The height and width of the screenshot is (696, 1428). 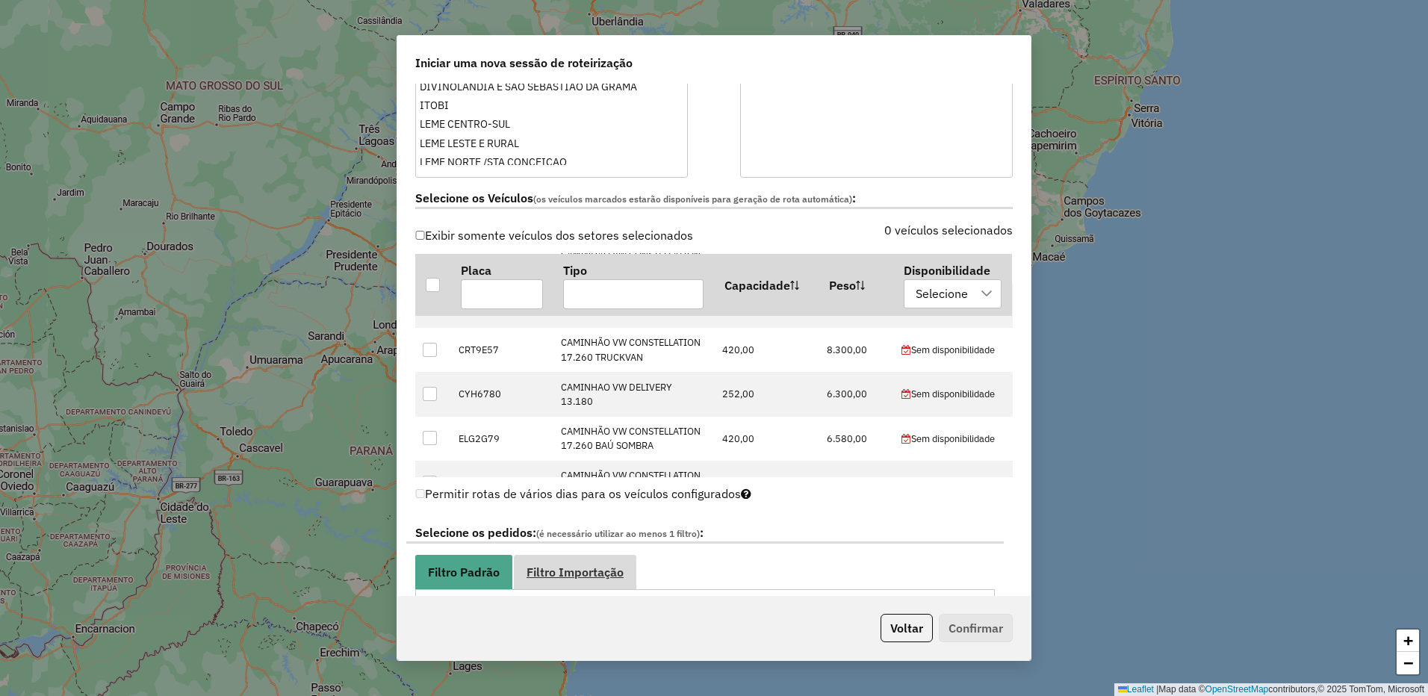 What do you see at coordinates (1408, 663) in the screenshot?
I see `a: Zoom out` at bounding box center [1408, 663].